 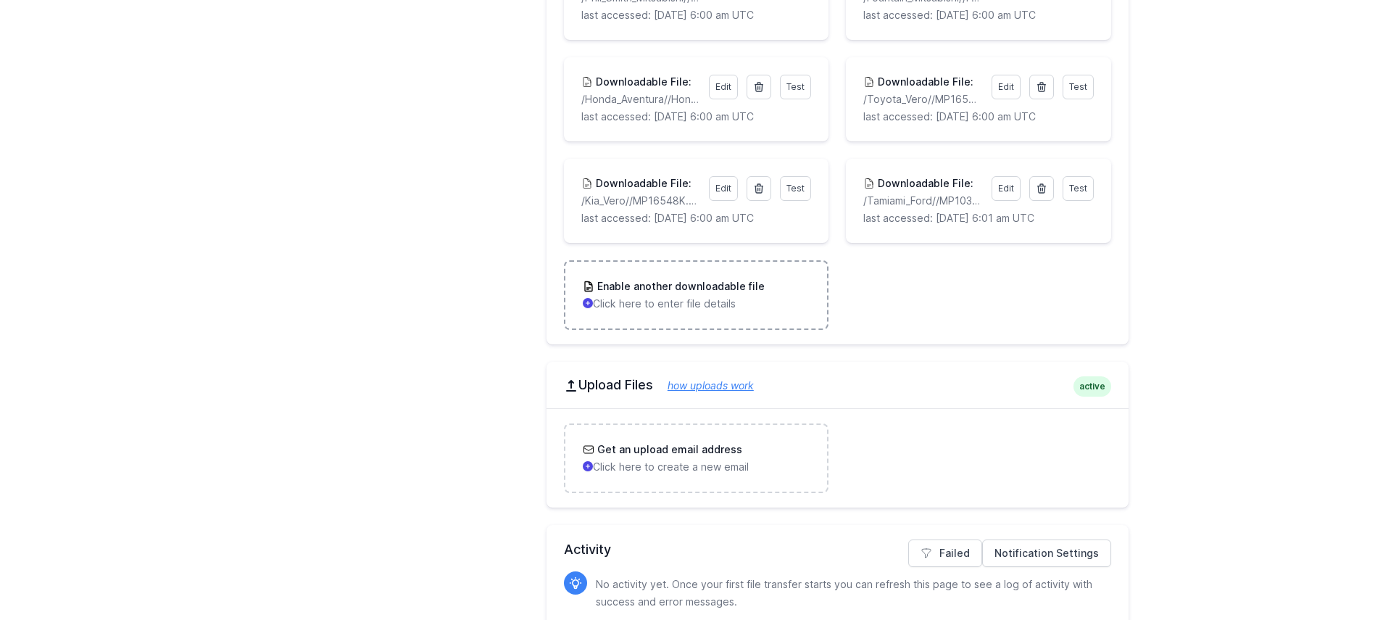 I want to click on p: /Toyota_Vero//MP16548T.csv, so click(x=922, y=99).